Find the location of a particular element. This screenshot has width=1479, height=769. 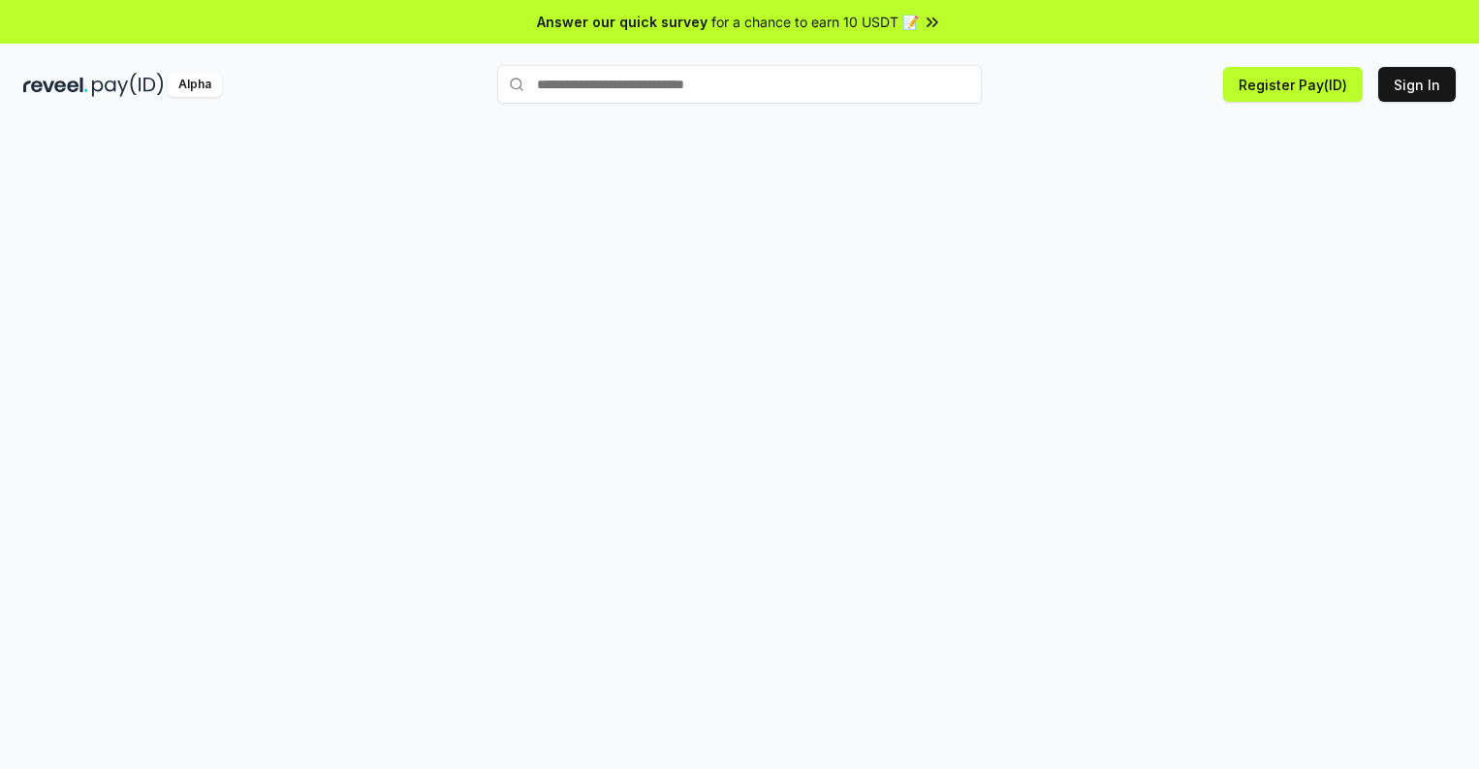

button: Register Pay(ID) is located at coordinates (1293, 84).